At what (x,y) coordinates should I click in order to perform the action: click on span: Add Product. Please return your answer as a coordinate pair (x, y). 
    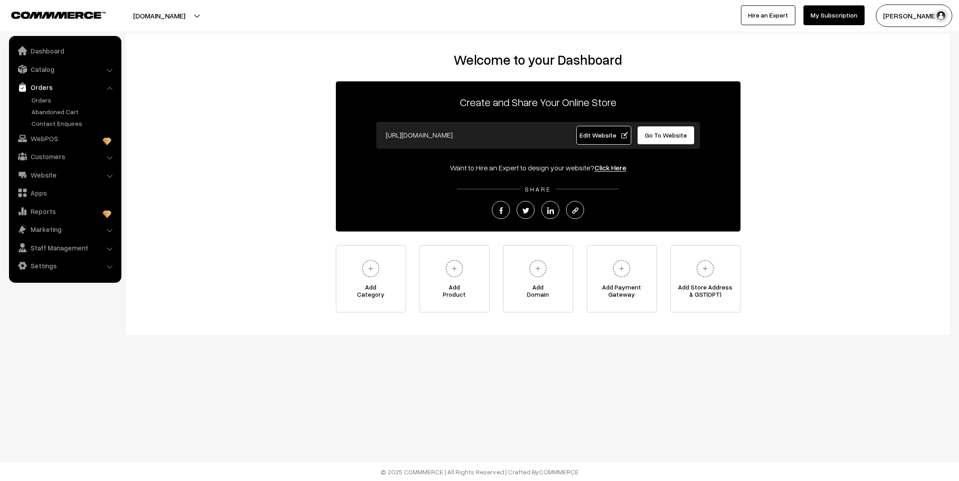
    Looking at the image, I should click on (454, 293).